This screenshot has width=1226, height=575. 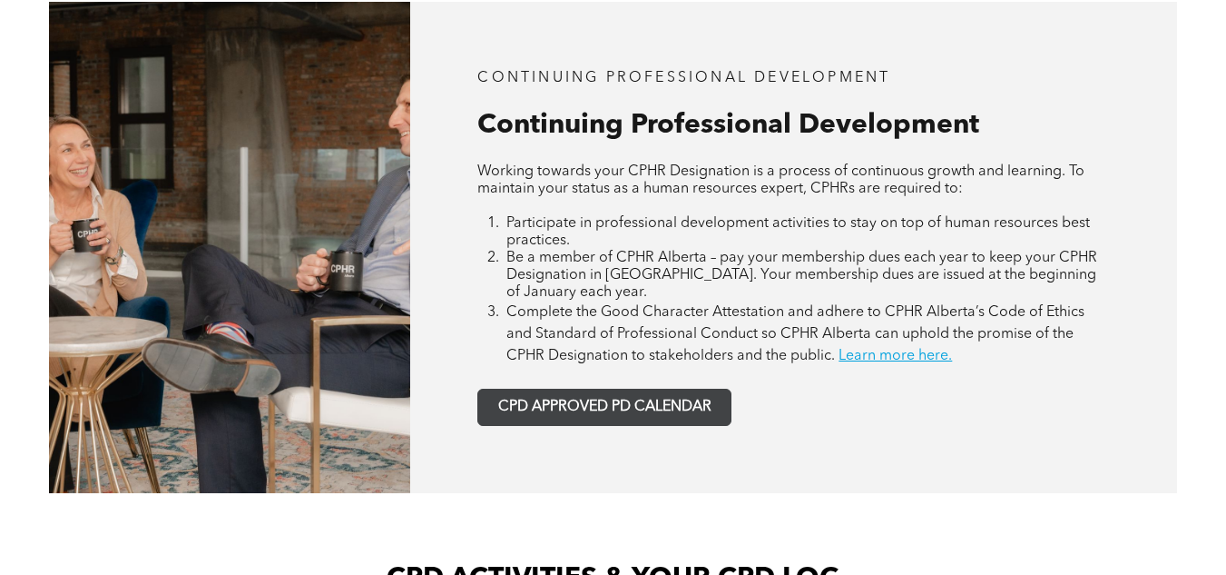 I want to click on span: Participate in professional development activities to stay on top of human resources best practices., so click(x=798, y=231).